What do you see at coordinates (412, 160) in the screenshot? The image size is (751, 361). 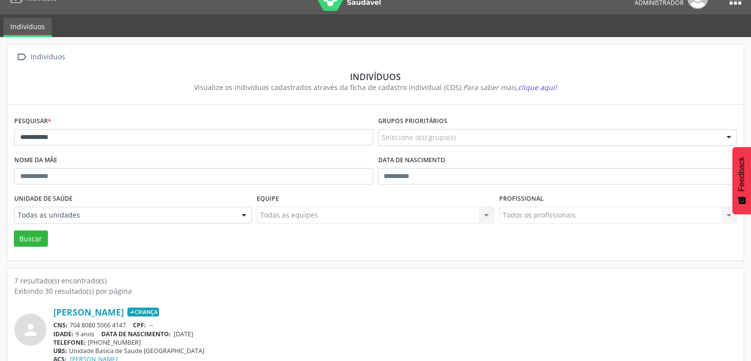 I see `label: Data de nascimento` at bounding box center [412, 160].